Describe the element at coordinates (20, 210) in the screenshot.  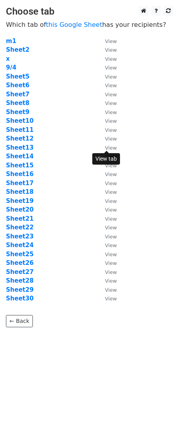
I see `strong: Sheet20` at that location.